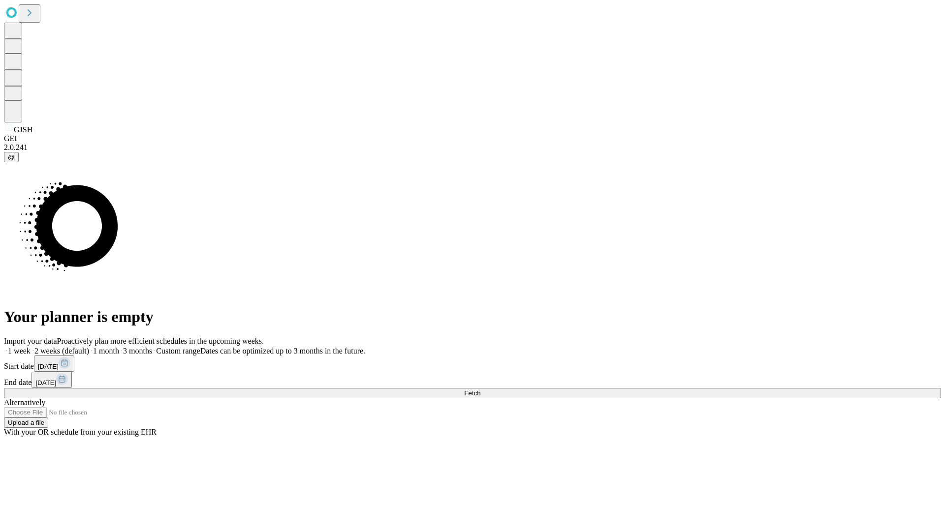 The height and width of the screenshot is (531, 945). Describe the element at coordinates (472, 148) in the screenshot. I see `div: 2.0.241` at that location.